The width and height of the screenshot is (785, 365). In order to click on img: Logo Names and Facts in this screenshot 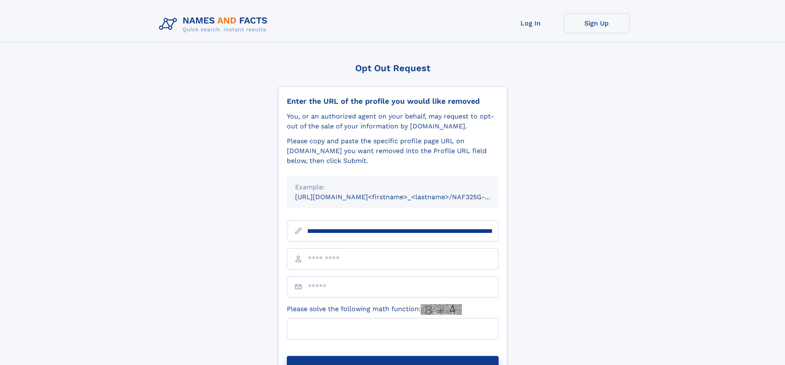, I will do `click(215, 24)`.